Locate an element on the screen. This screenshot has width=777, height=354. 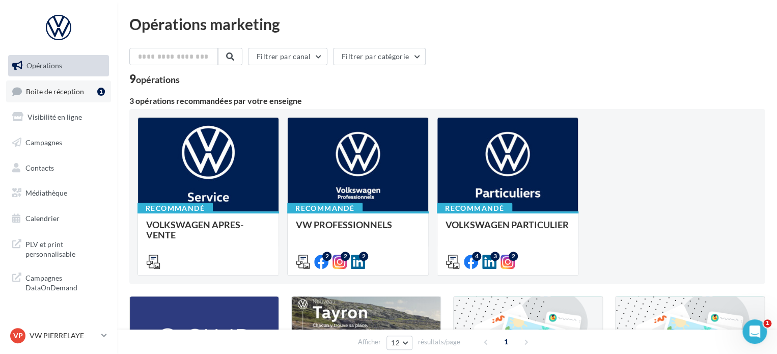
a: Visibilité en ligne is located at coordinates (59, 117).